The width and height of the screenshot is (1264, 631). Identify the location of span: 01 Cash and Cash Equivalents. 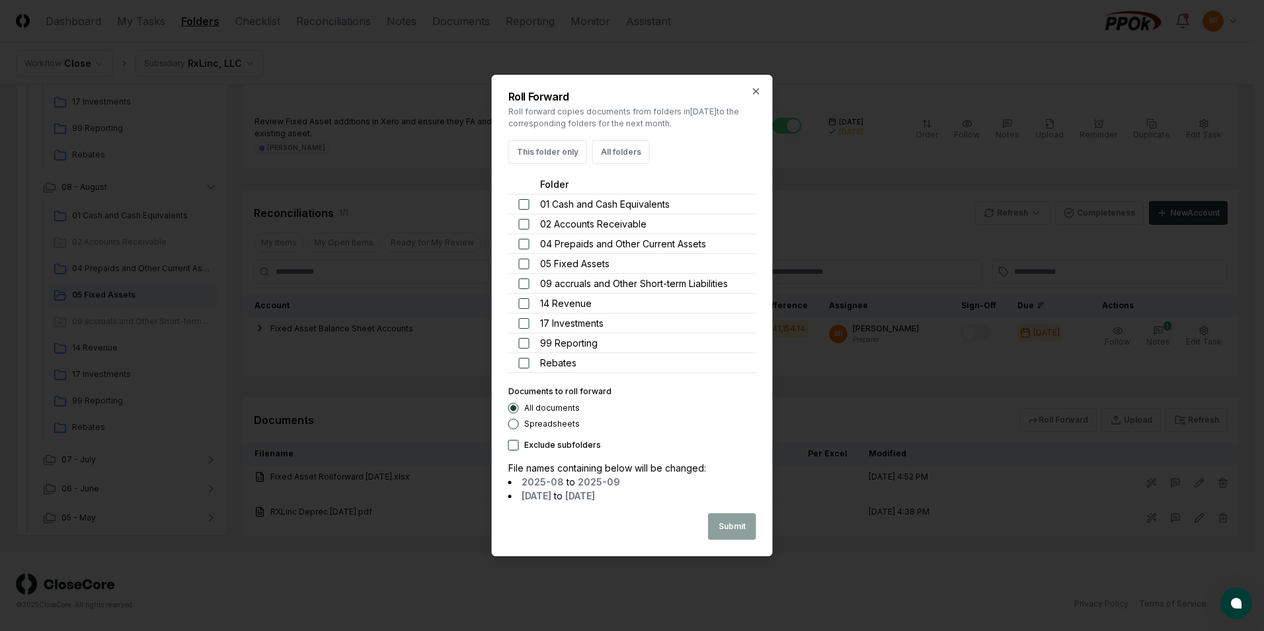
(605, 204).